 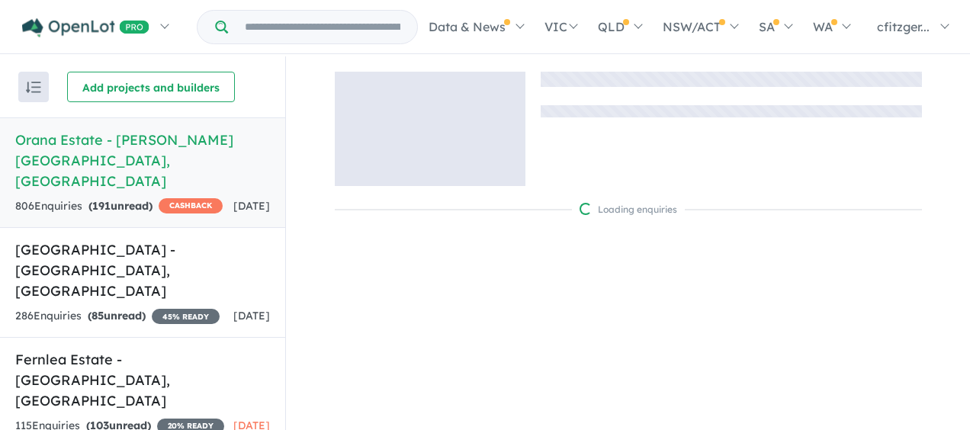 I want to click on img: sort.svg, so click(x=34, y=87).